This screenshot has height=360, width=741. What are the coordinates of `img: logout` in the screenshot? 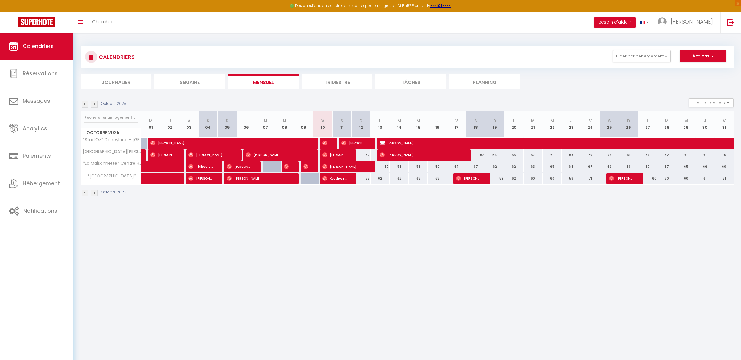 It's located at (731, 22).